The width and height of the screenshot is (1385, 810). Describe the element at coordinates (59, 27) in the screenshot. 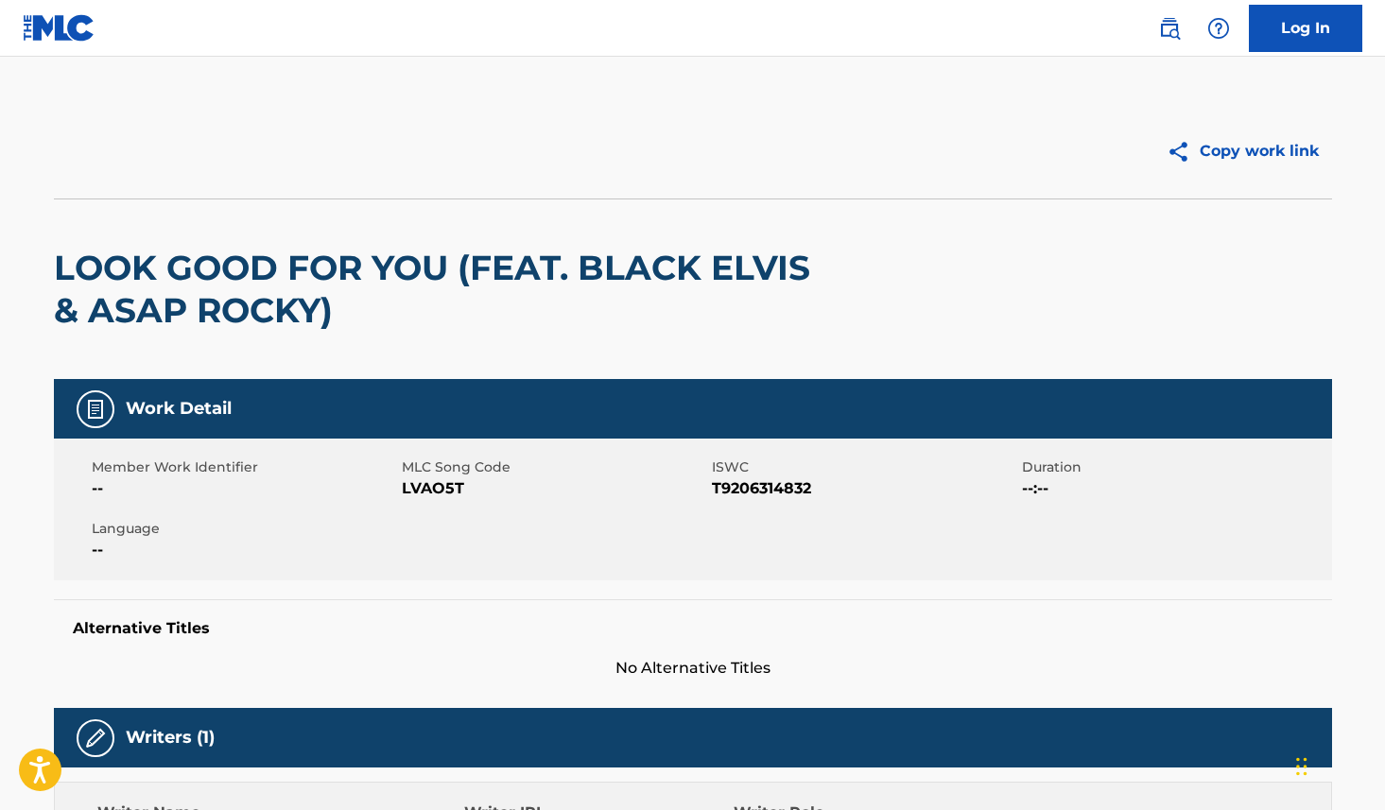

I see `img: MLC Logo` at that location.